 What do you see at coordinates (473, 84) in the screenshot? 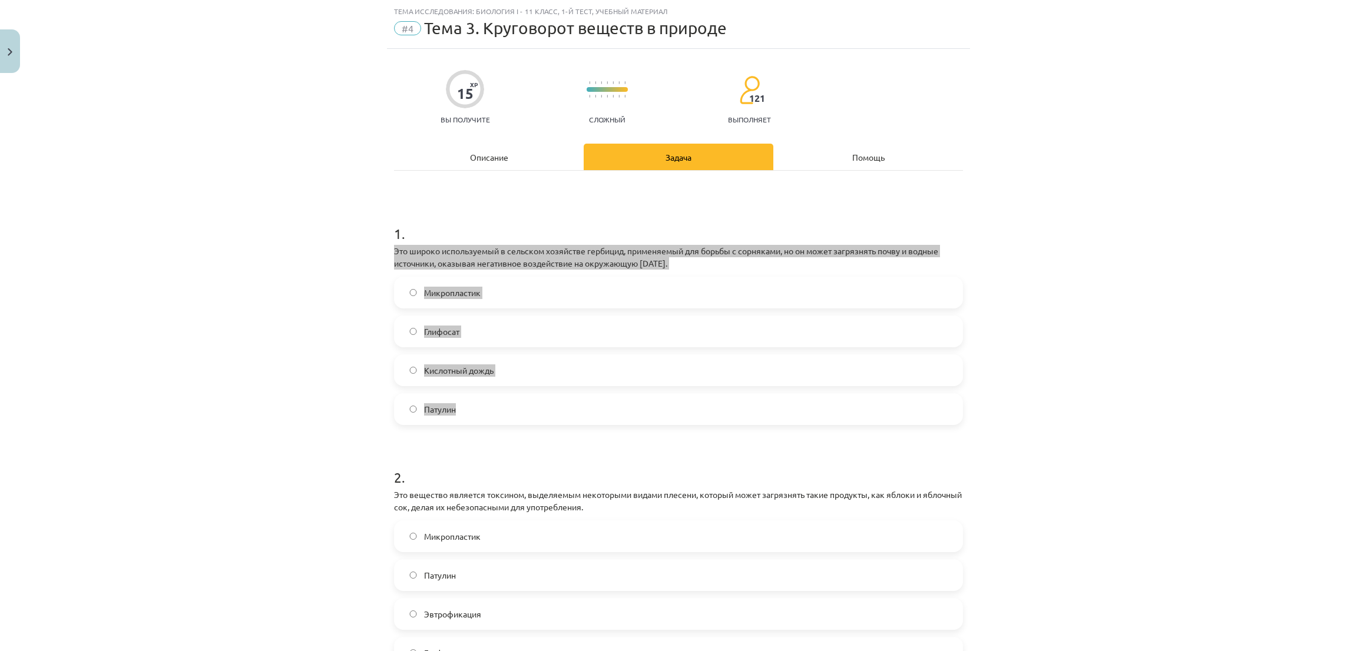
I see `font: XP` at bounding box center [473, 84].